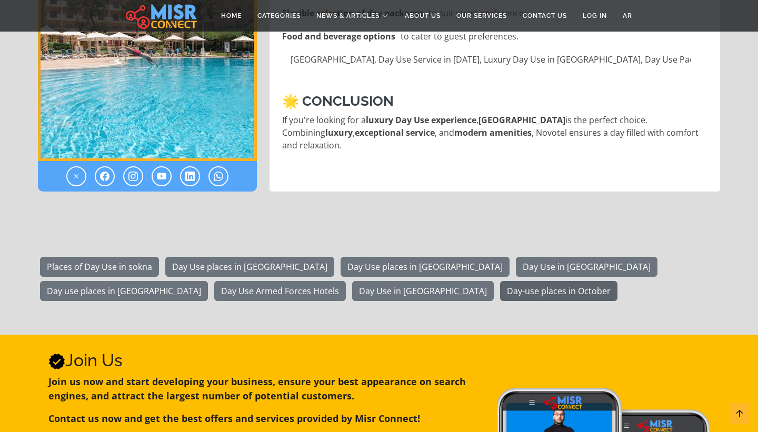 This screenshot has width=758, height=432. What do you see at coordinates (482, 16) in the screenshot?
I see `a: Our Services` at bounding box center [482, 16].